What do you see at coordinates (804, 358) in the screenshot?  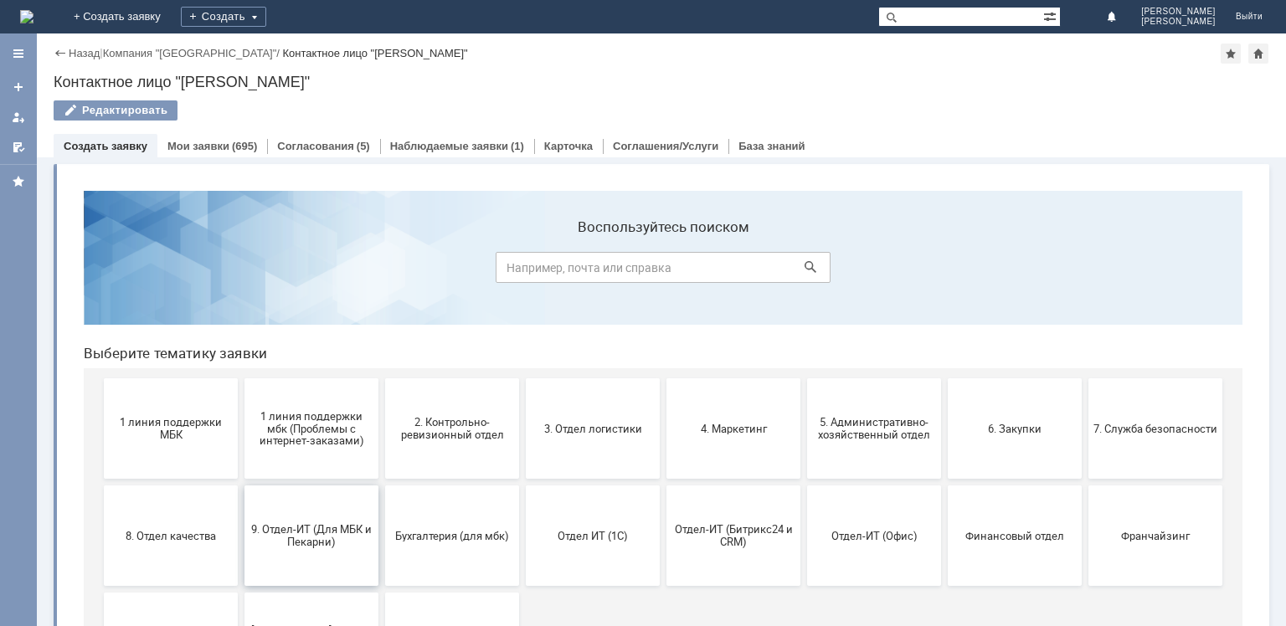 I see `button: Отдел-ИТ (Офис)` at bounding box center [804, 358].